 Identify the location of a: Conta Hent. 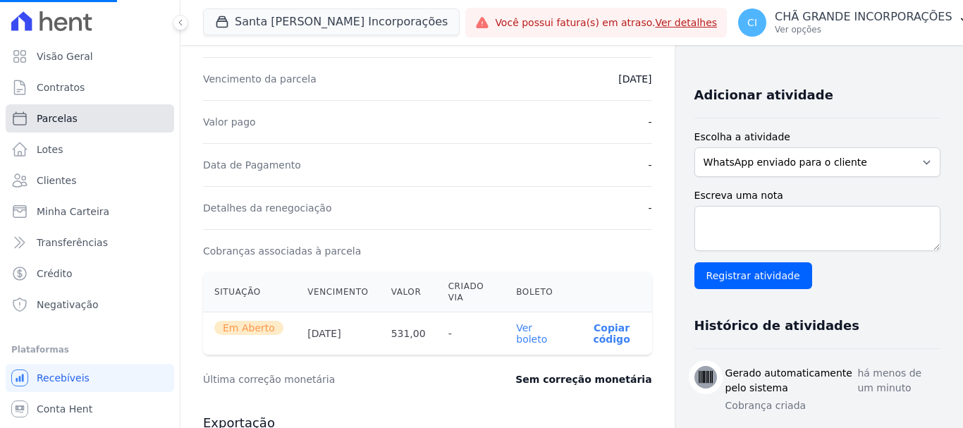
(90, 409).